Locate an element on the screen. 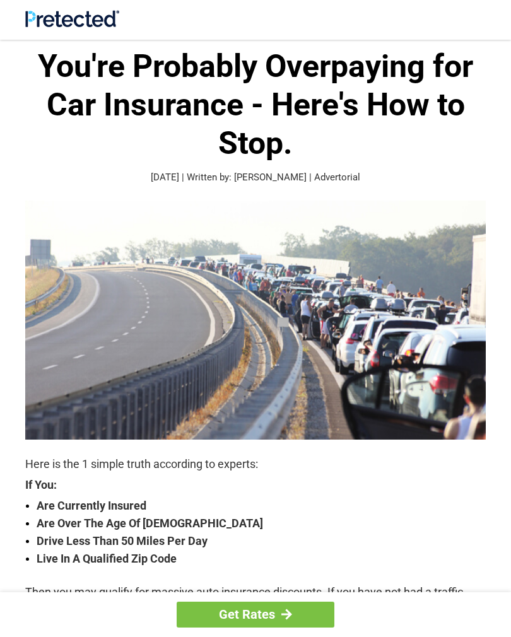 This screenshot has width=511, height=637. h1: You're Probably Overpaying for Car Insurance - Here's How to Stop. is located at coordinates (255, 105).